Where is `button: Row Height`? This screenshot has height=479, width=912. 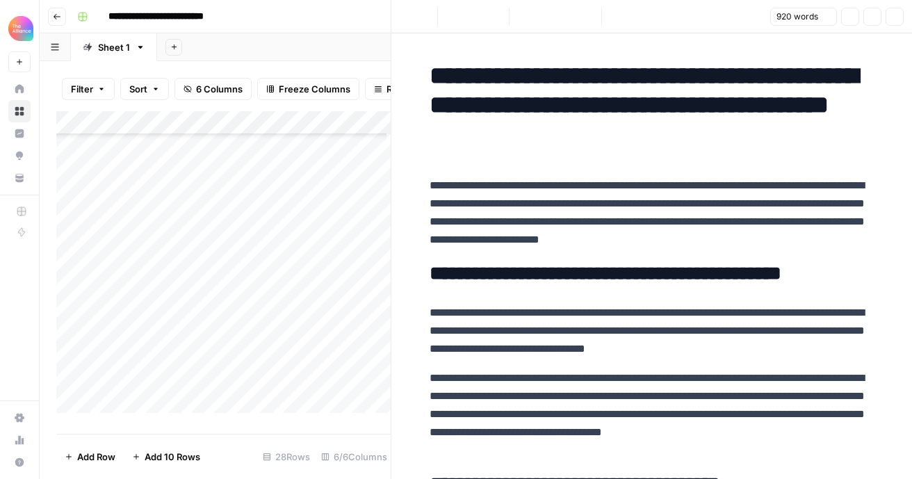 button: Row Height is located at coordinates (405, 89).